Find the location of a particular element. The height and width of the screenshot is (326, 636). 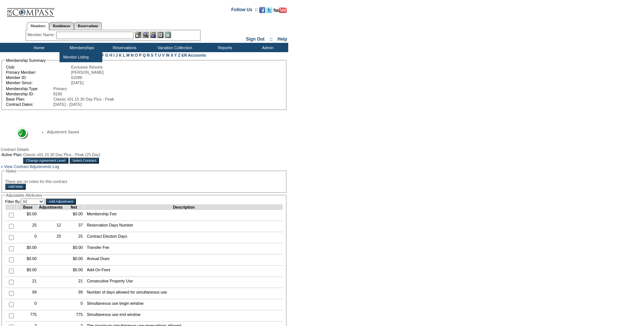

td: Simultaneous use begin window is located at coordinates (184, 304).